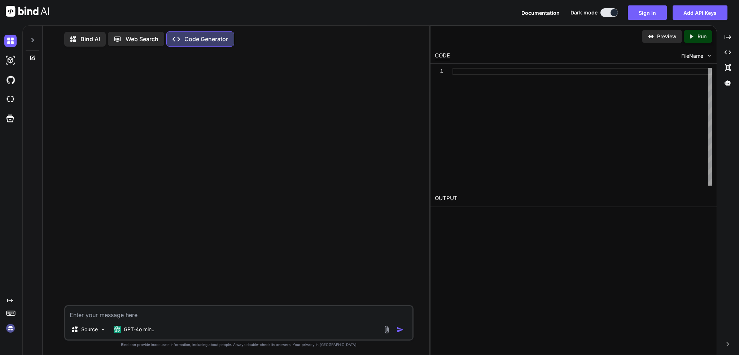  I want to click on span: Dark mode, so click(584, 13).